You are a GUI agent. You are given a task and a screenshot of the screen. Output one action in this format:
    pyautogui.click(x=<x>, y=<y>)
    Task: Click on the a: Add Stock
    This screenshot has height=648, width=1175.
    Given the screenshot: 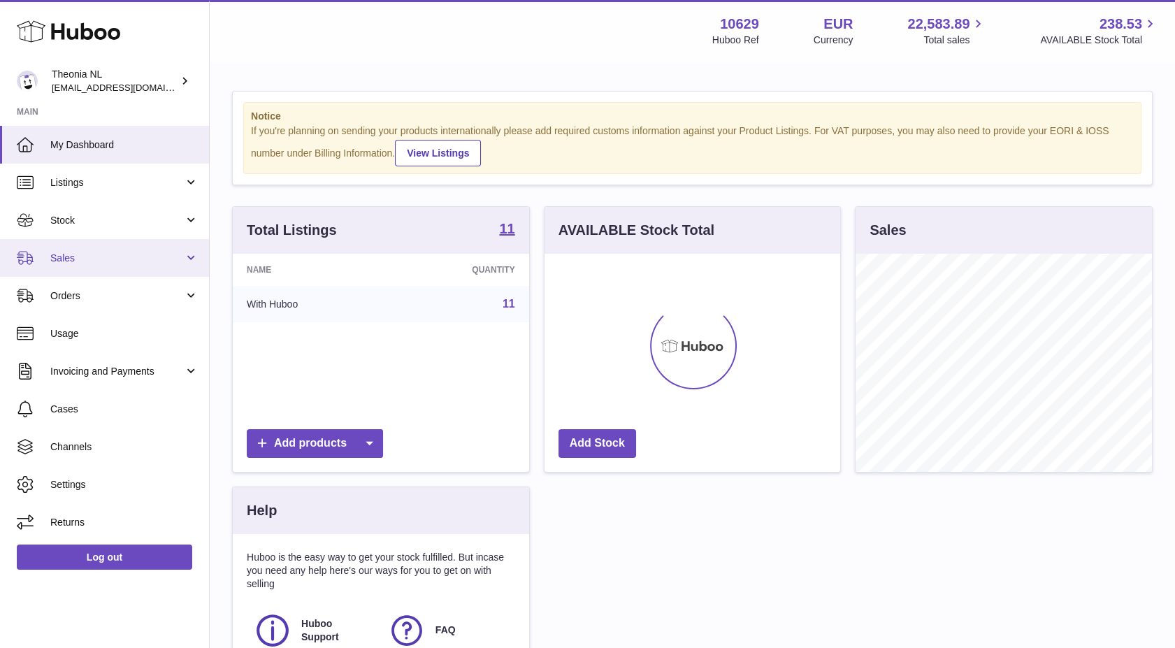 What is the action you would take?
    pyautogui.click(x=597, y=443)
    